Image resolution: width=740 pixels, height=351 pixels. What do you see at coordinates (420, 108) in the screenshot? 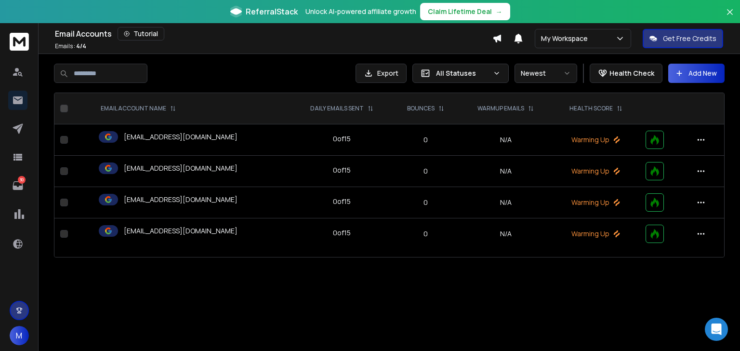
I see `p: BOUNCES` at bounding box center [420, 108].